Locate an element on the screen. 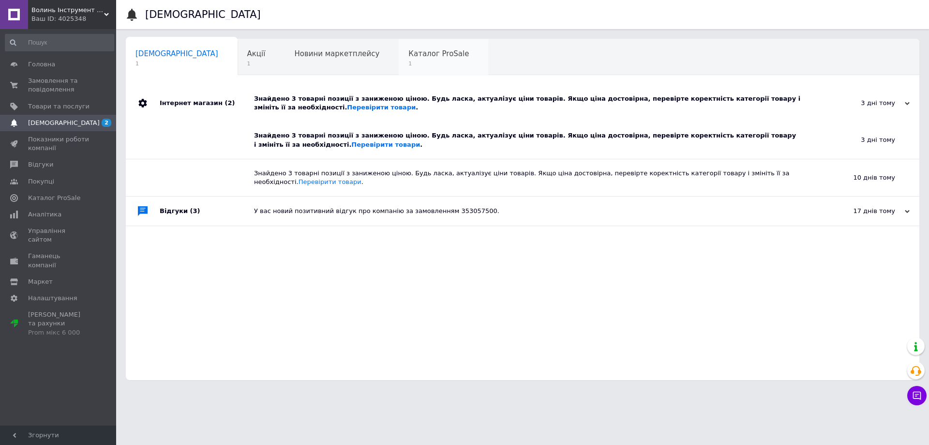  span: 2 is located at coordinates (106, 122).